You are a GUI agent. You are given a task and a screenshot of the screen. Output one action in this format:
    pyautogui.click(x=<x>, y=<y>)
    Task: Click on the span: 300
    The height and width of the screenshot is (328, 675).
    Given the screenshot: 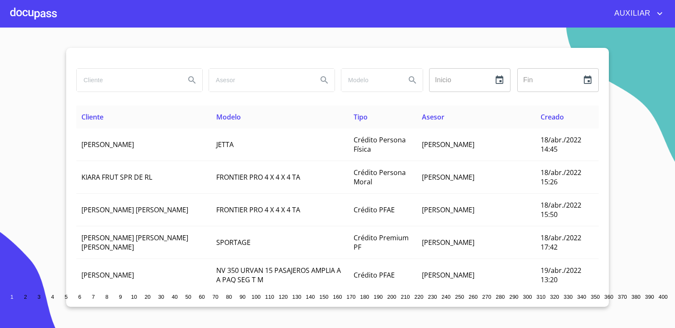 What is the action you would take?
    pyautogui.click(x=527, y=297)
    